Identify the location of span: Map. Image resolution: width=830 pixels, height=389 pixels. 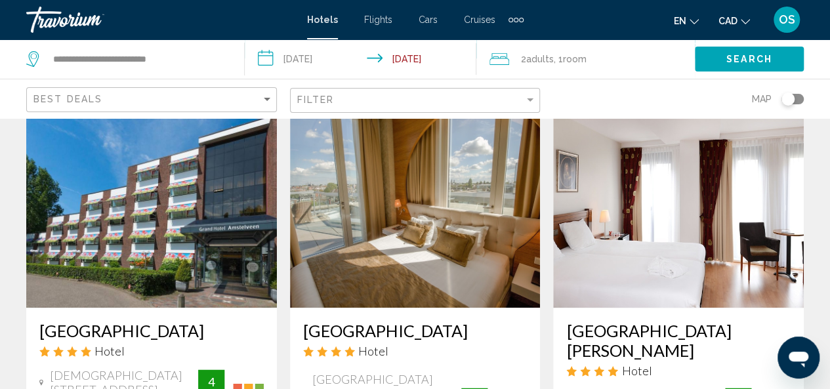
(762, 99).